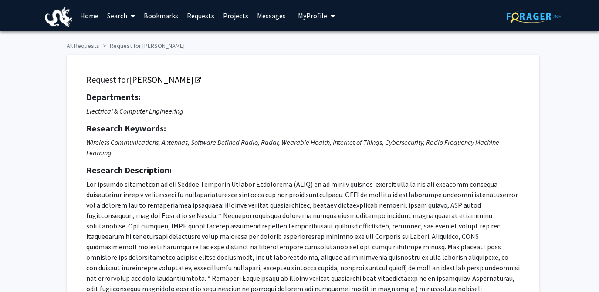  What do you see at coordinates (303, 80) in the screenshot?
I see `h5: Request for` at bounding box center [303, 80].